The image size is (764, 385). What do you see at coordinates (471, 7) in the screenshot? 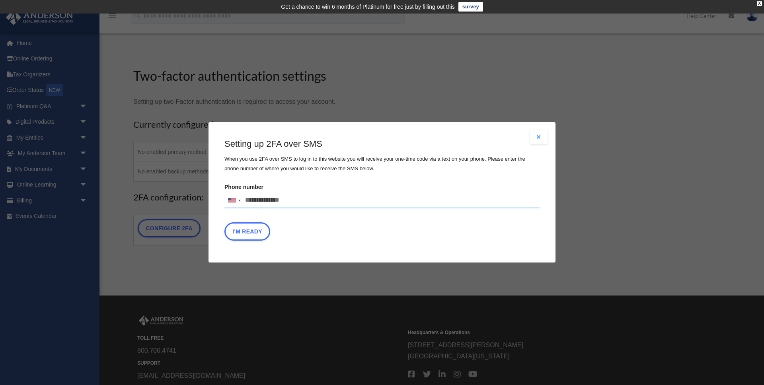
I see `a: survey` at bounding box center [471, 7].